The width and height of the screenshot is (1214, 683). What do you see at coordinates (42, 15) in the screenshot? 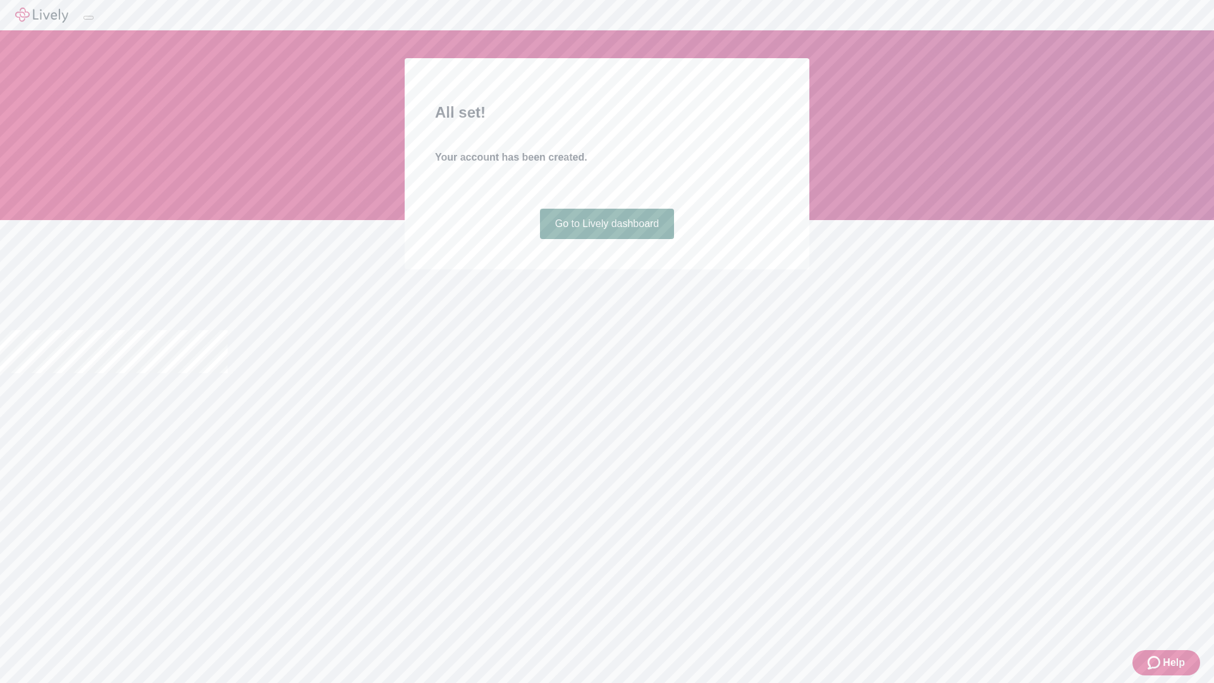
I see `img: Lively` at bounding box center [42, 15].